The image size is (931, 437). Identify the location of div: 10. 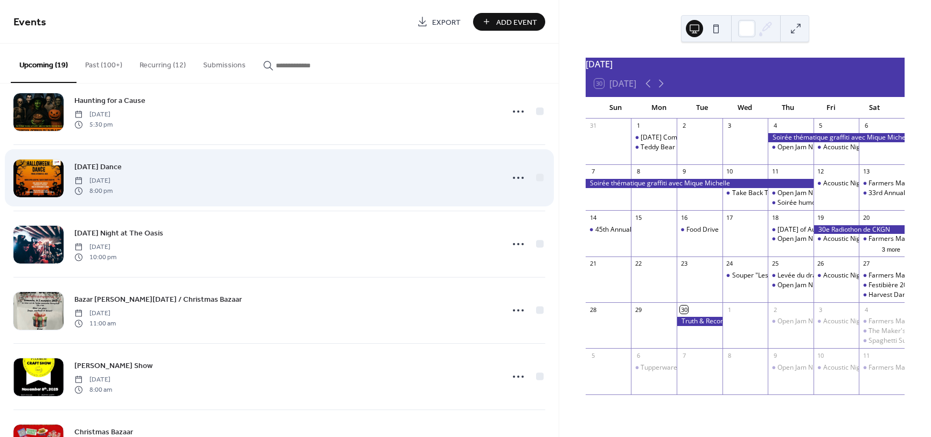
(729, 171).